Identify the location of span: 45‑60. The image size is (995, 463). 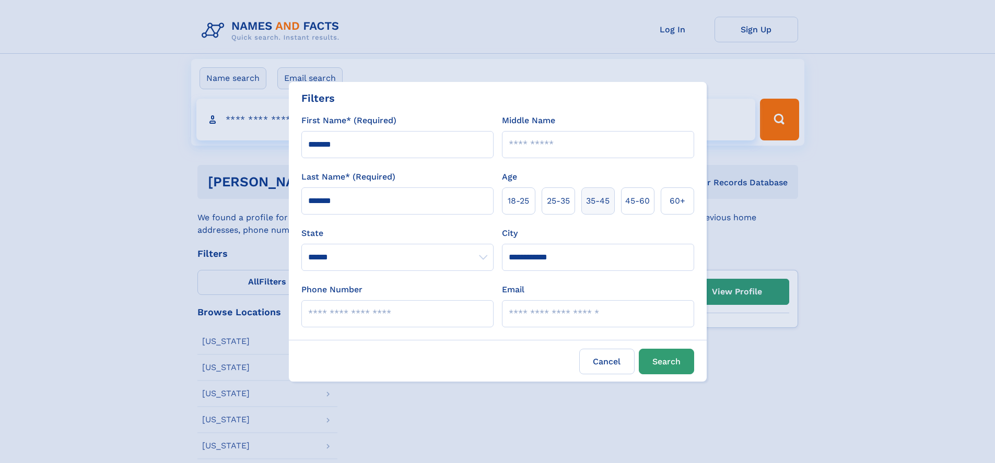
(637, 201).